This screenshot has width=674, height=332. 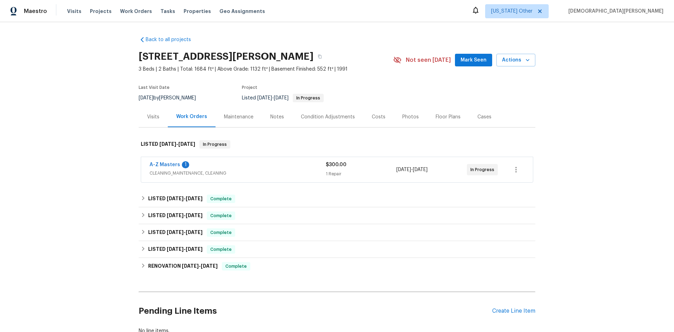 What do you see at coordinates (153, 117) in the screenshot?
I see `div: Visits` at bounding box center [153, 117].